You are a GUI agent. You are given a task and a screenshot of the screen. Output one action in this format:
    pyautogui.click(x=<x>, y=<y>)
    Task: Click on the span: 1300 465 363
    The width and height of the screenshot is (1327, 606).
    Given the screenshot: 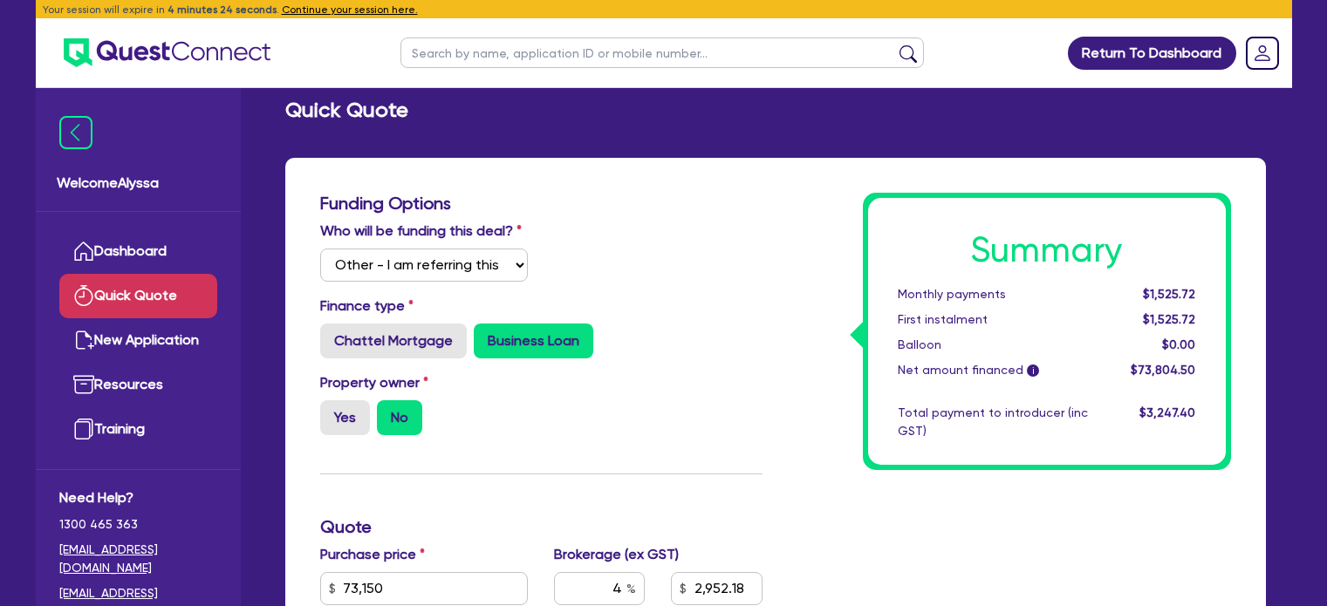 What is the action you would take?
    pyautogui.click(x=138, y=524)
    